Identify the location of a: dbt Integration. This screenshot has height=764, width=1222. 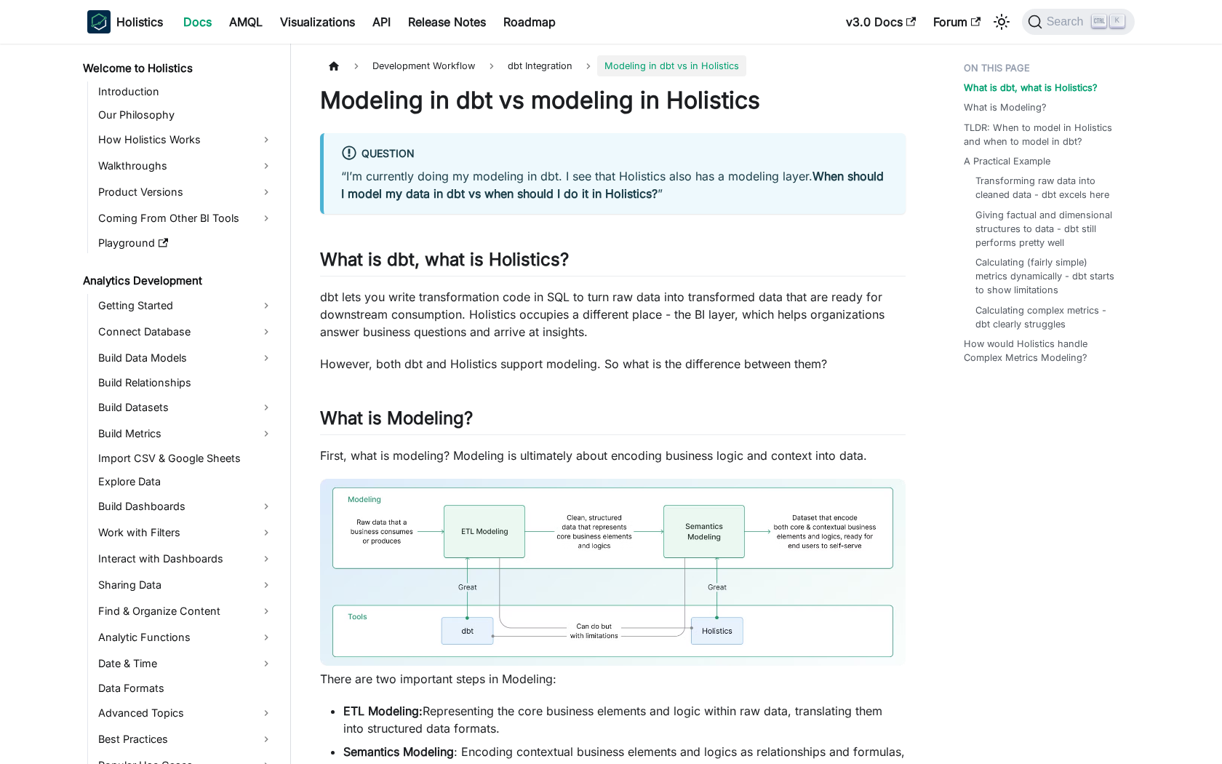
(540, 65).